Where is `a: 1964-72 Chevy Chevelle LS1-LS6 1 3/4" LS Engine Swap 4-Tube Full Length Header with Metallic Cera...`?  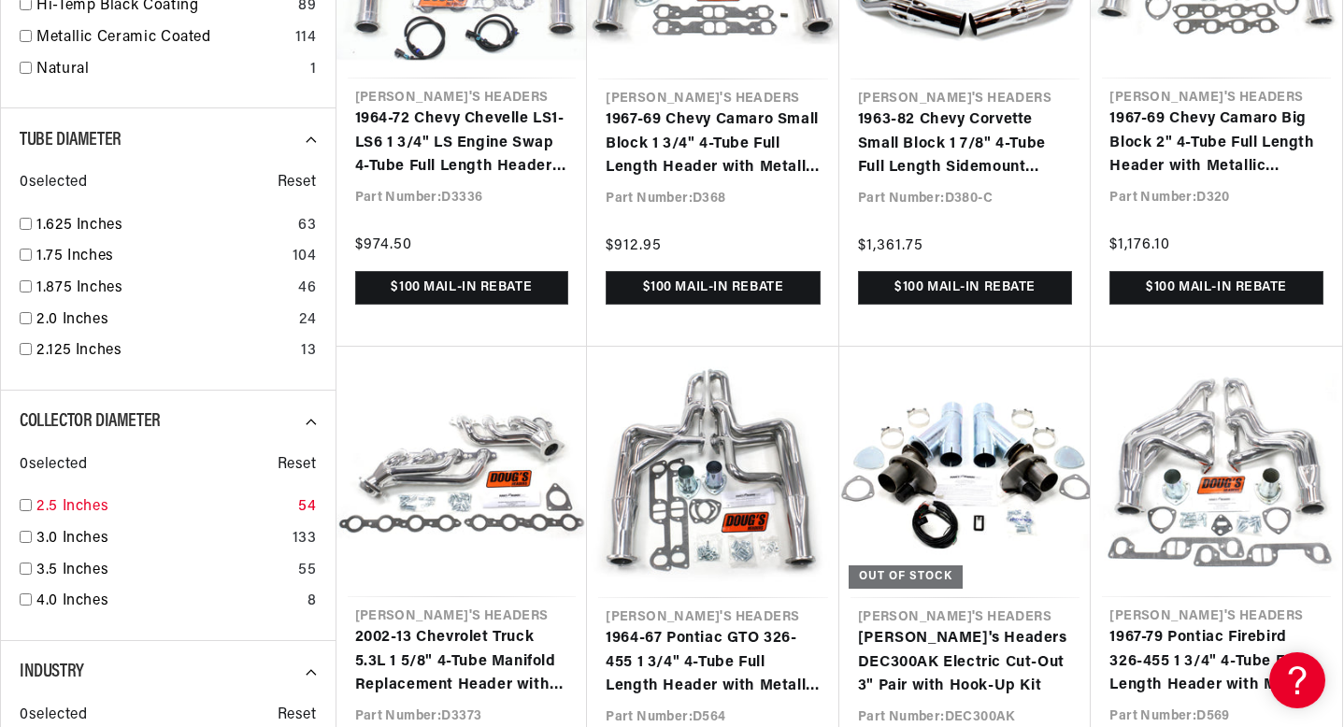 a: 1964-72 Chevy Chevelle LS1-LS6 1 3/4" LS Engine Swap 4-Tube Full Length Header with Metallic Cera... is located at coordinates (462, 143).